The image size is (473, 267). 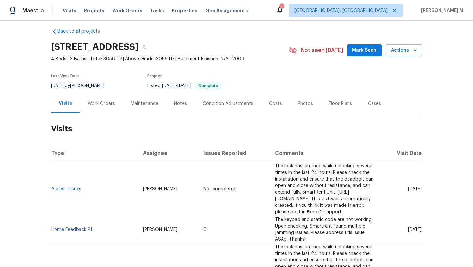 What do you see at coordinates (157, 11) in the screenshot?
I see `span: Tasks` at bounding box center [157, 11].